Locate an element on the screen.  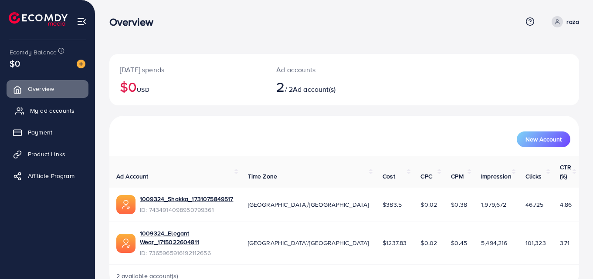
p: raza is located at coordinates (573, 22).